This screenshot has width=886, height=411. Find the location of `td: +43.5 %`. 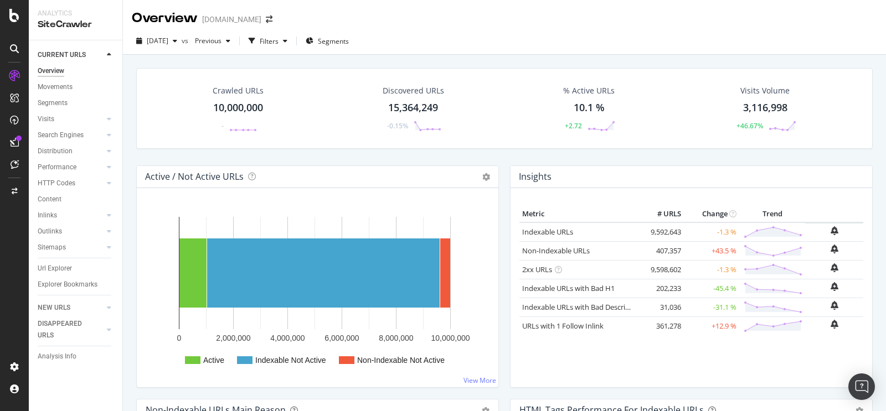

td: +43.5 % is located at coordinates (711, 251).